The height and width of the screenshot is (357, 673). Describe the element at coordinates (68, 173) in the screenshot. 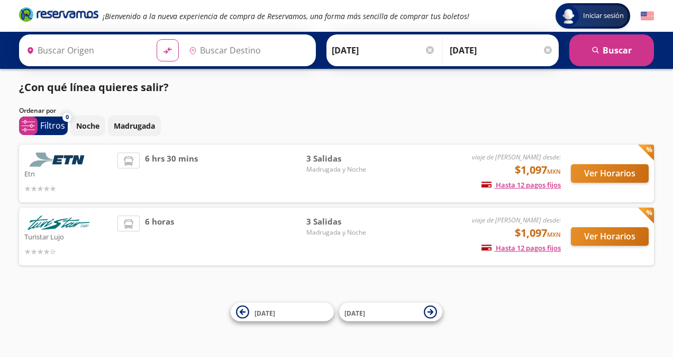

I see `p: Etn` at that location.